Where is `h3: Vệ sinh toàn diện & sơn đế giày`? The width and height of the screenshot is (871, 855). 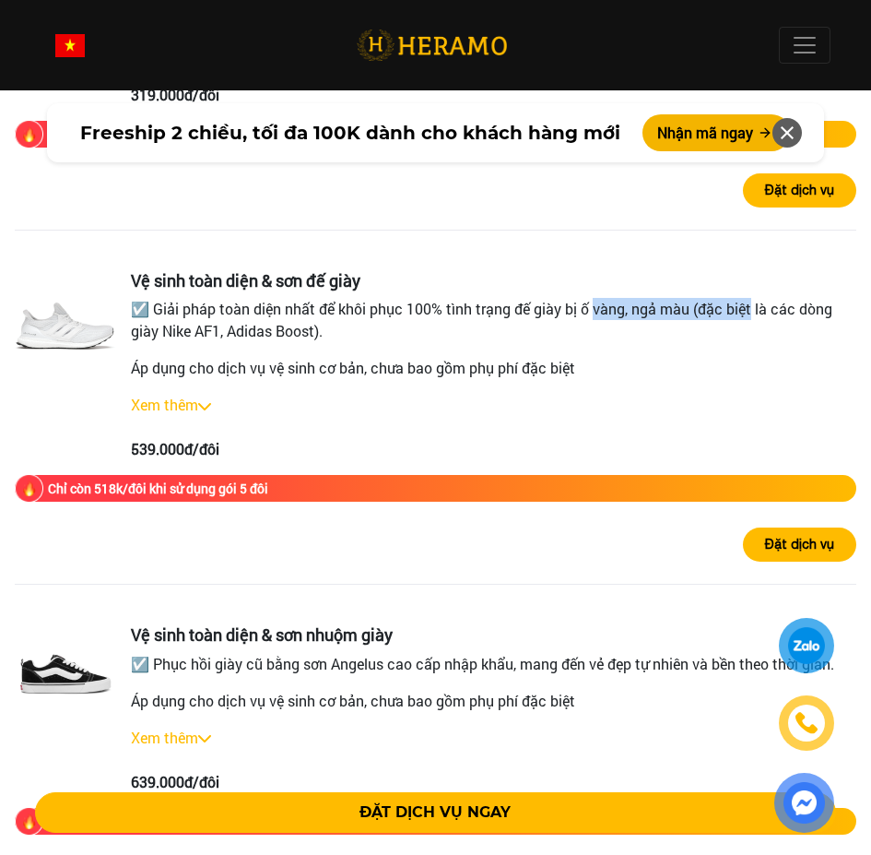
h3: Vệ sinh toàn diện & sơn đế giày is located at coordinates (493, 281).